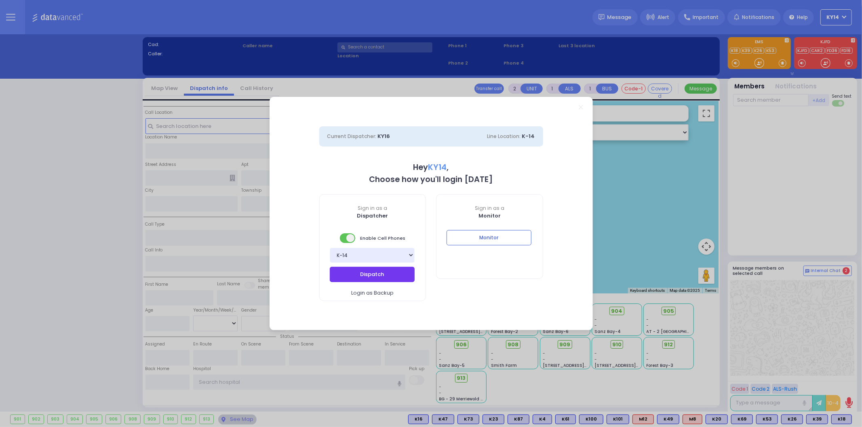  I want to click on span: Login as Backup, so click(372, 293).